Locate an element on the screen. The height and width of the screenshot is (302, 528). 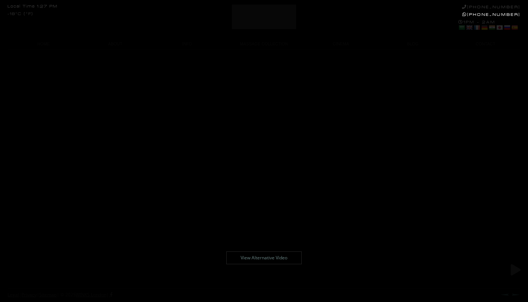
a: Hindi is located at coordinates (492, 28).